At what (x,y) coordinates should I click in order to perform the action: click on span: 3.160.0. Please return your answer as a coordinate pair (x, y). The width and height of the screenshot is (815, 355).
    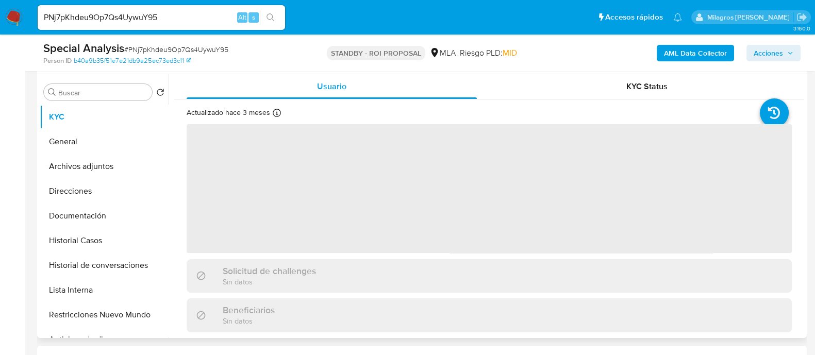
    Looking at the image, I should click on (801, 28).